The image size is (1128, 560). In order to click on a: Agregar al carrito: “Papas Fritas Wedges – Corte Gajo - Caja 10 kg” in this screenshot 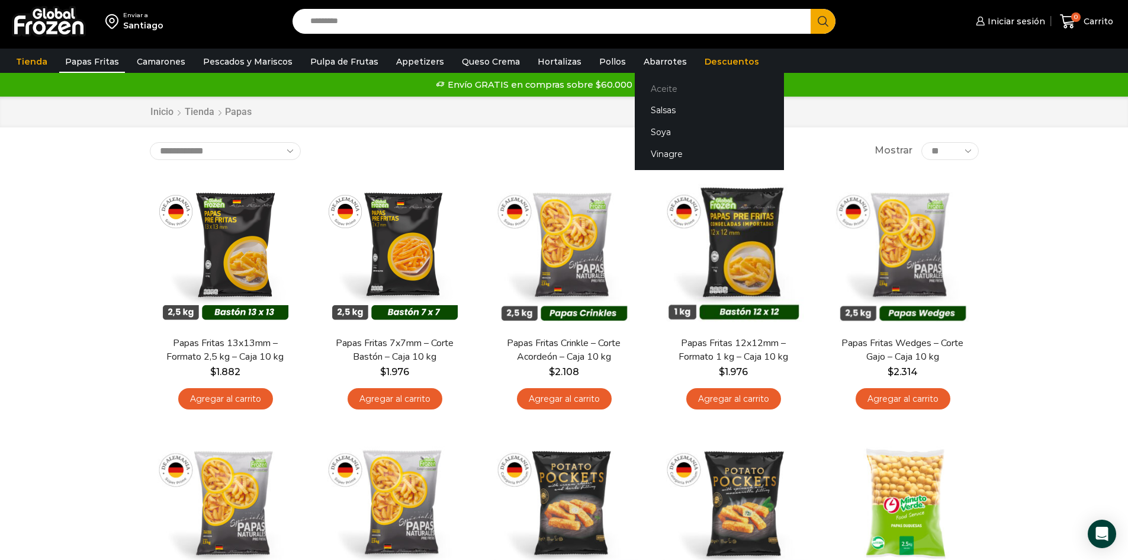, I will do `click(903, 399)`.